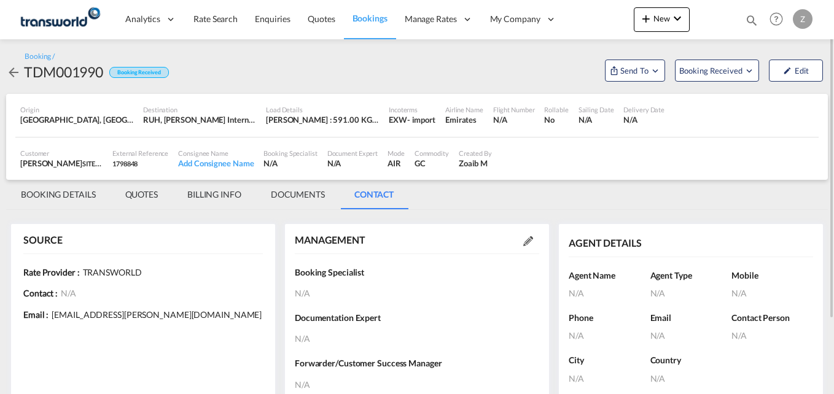  I want to click on button: icon-plus 400-fgNewicon-chevron-down, so click(662, 20).